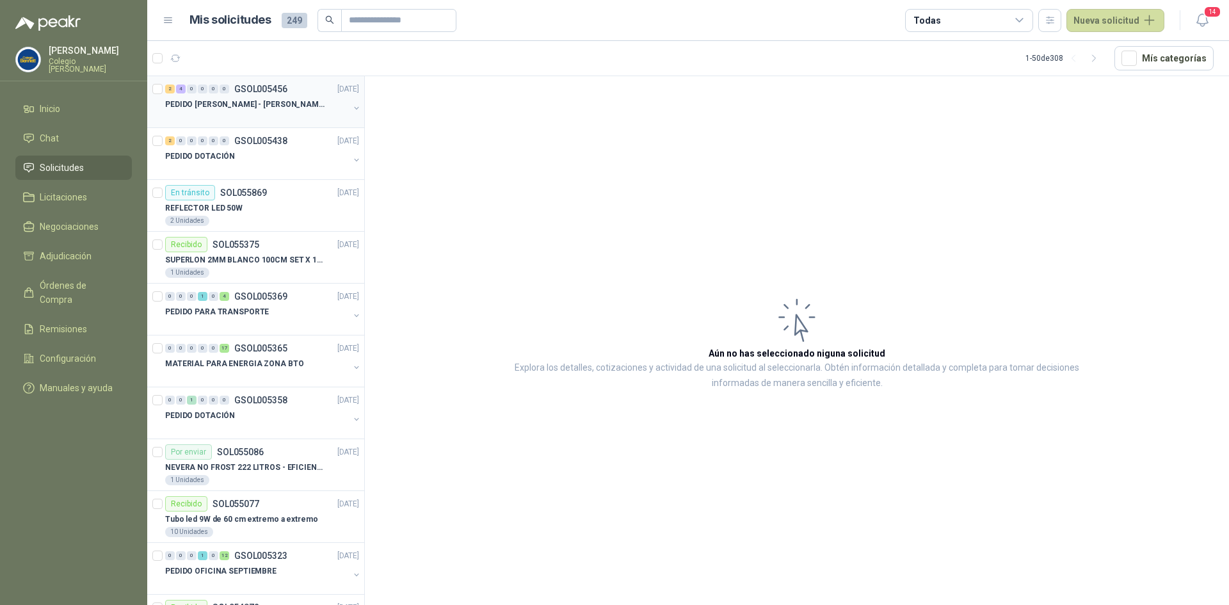 The height and width of the screenshot is (605, 1229). What do you see at coordinates (261, 141) in the screenshot?
I see `p: GSOL005438` at bounding box center [261, 141].